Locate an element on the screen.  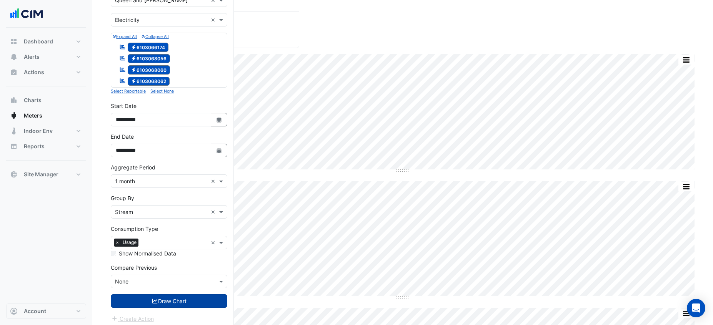
small: Select Reportable is located at coordinates (128, 91).